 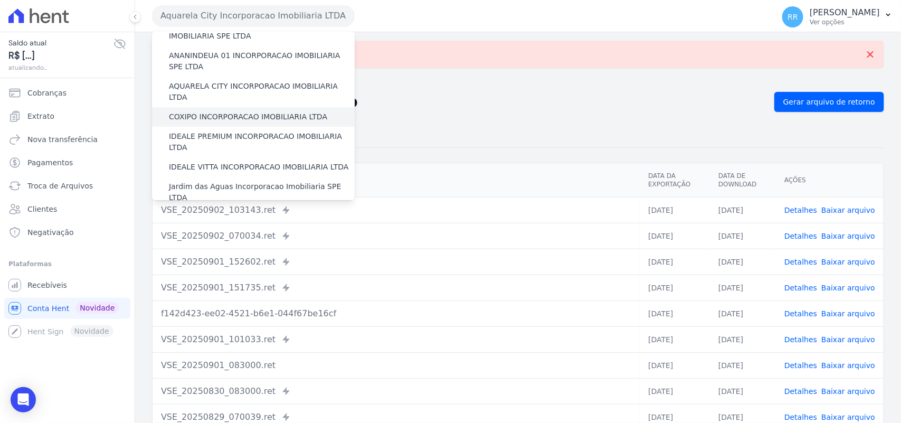 What do you see at coordinates (396, 313) in the screenshot?
I see `div: f142d423-ee02-4521-b6e1-044f67be16cf` at bounding box center [396, 313].